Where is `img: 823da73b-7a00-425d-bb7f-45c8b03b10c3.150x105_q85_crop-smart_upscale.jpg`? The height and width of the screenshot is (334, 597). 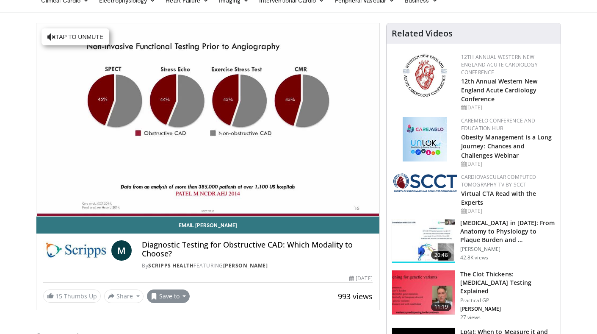
img: 823da73b-7a00-425d-bb7f-45c8b03b10c3.150x105_q85_crop-smart_upscale.jpg is located at coordinates (423, 241).